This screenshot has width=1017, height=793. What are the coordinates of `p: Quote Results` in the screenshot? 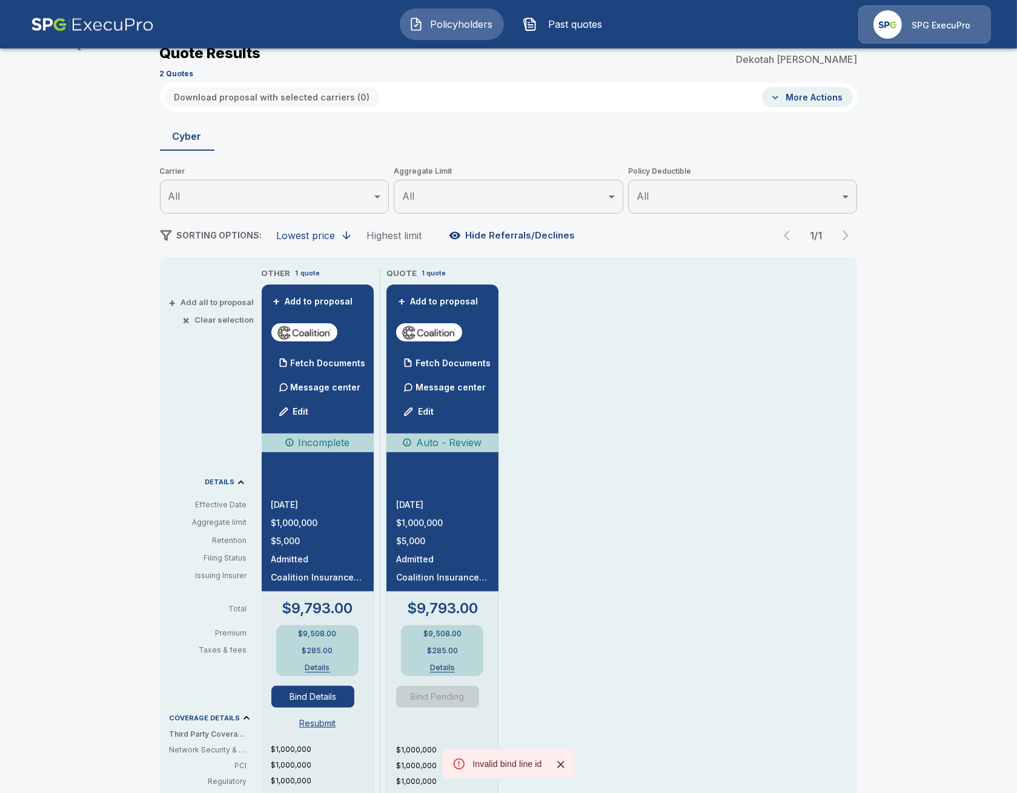 It's located at (210, 53).